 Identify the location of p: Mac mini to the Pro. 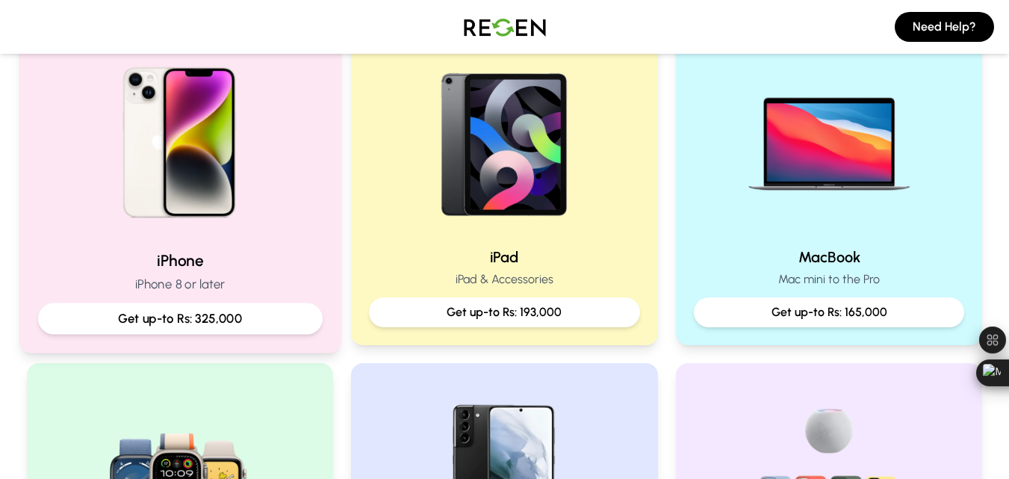
(829, 279).